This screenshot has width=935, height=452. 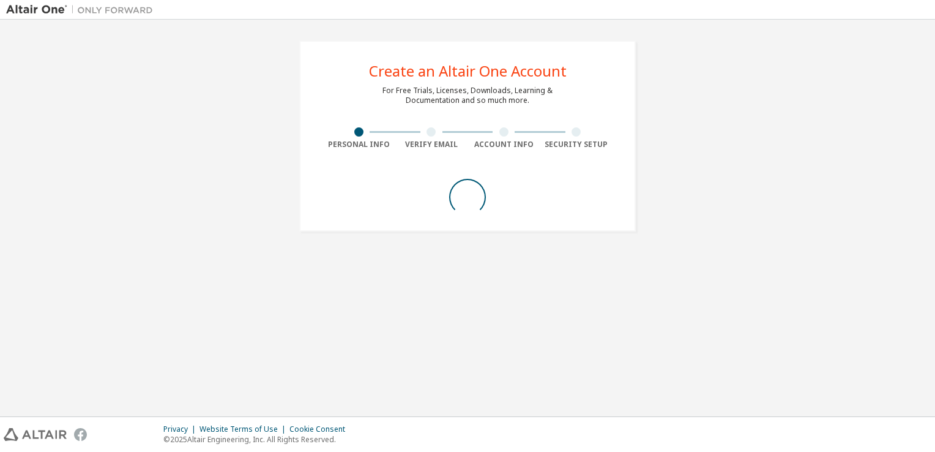 What do you see at coordinates (577, 144) in the screenshot?
I see `div: Security Setup` at bounding box center [577, 144].